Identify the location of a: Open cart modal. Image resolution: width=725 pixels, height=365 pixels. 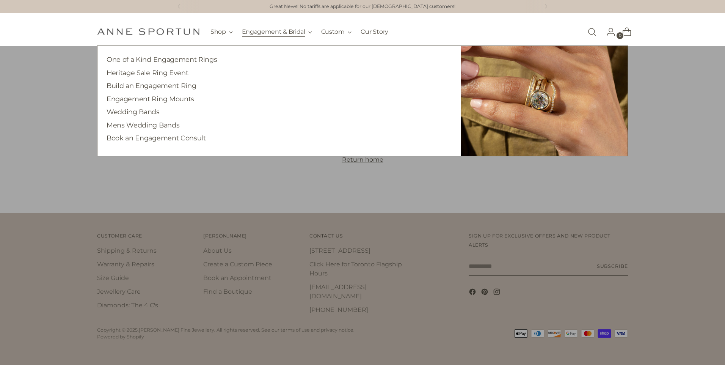
(624, 32).